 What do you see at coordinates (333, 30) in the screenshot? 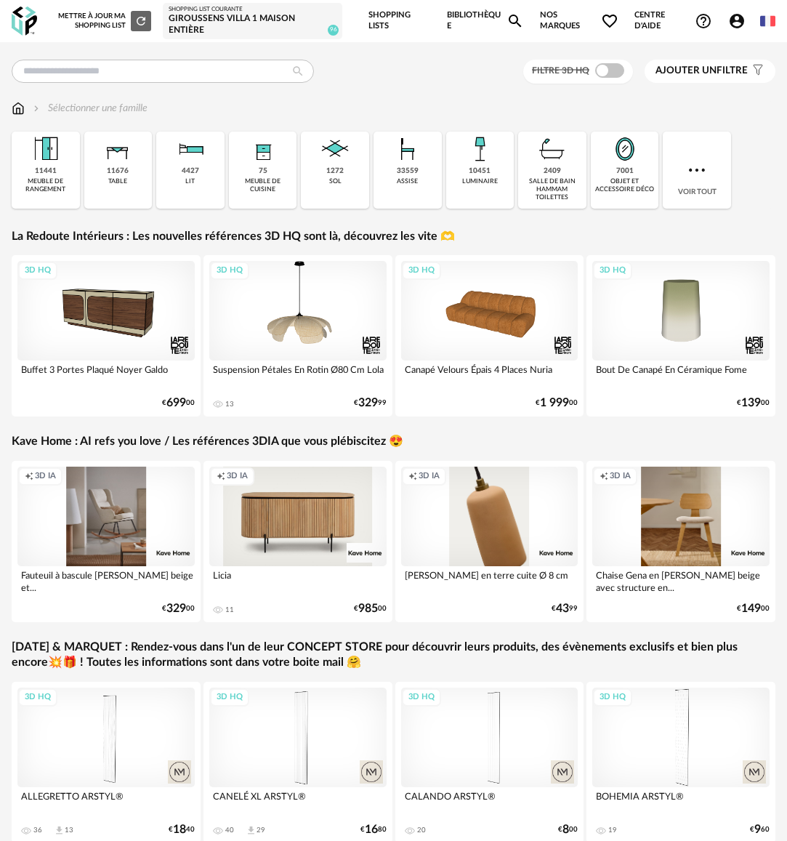
I see `span: 96` at bounding box center [333, 30].